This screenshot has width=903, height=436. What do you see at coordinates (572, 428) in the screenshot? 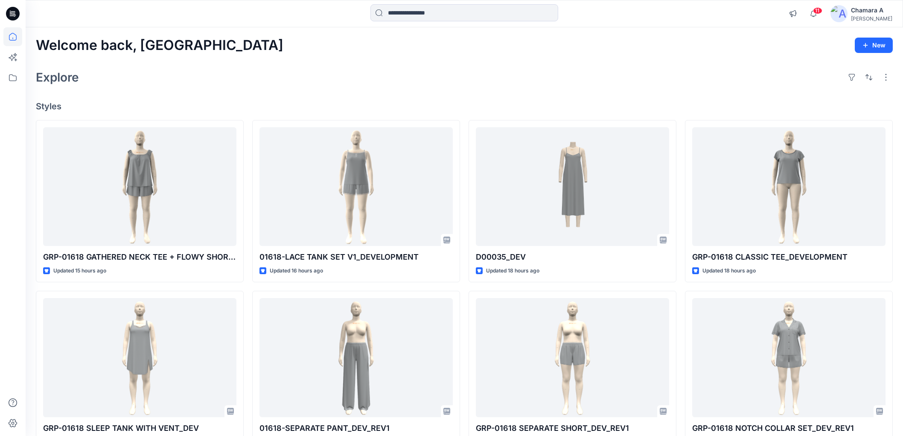
I see `p: GRP-01618 SEPARATE SHORT_DEV_REV1` at bounding box center [572, 428].